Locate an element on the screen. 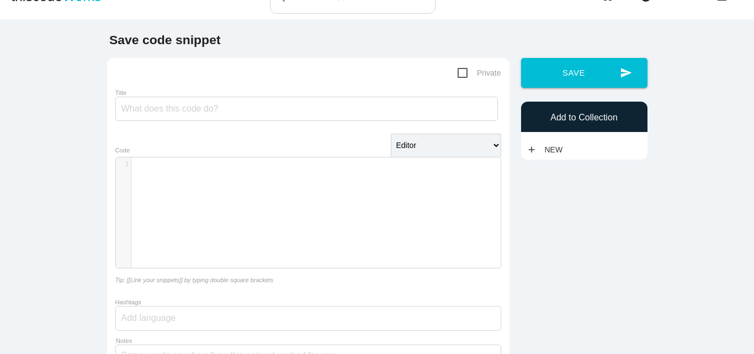  label: Hashtags is located at coordinates (128, 302).